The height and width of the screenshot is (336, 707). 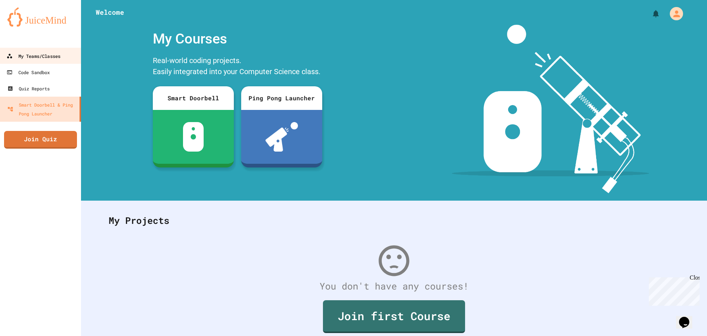 What do you see at coordinates (394, 220) in the screenshot?
I see `div: My Projects` at bounding box center [394, 220].